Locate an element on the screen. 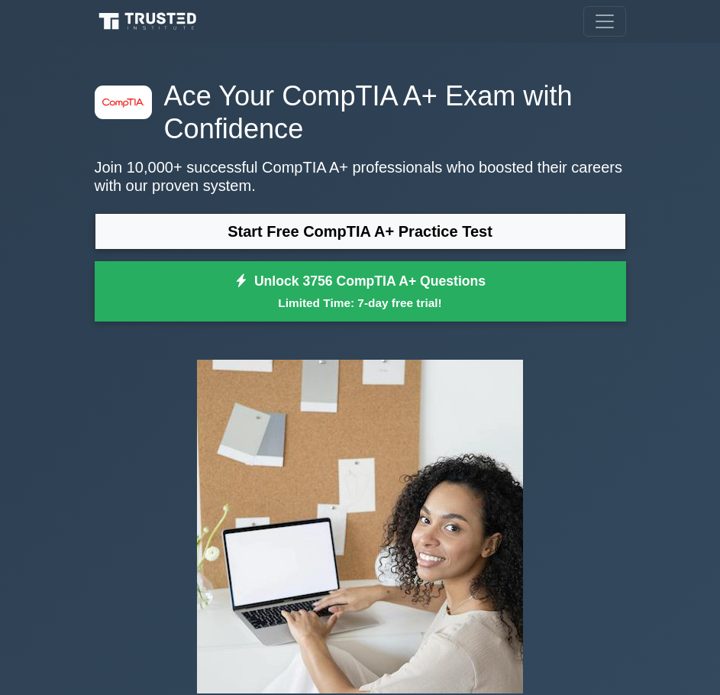  h1: Ace Your CompTIA A+ Exam with Confidence is located at coordinates (361, 112).